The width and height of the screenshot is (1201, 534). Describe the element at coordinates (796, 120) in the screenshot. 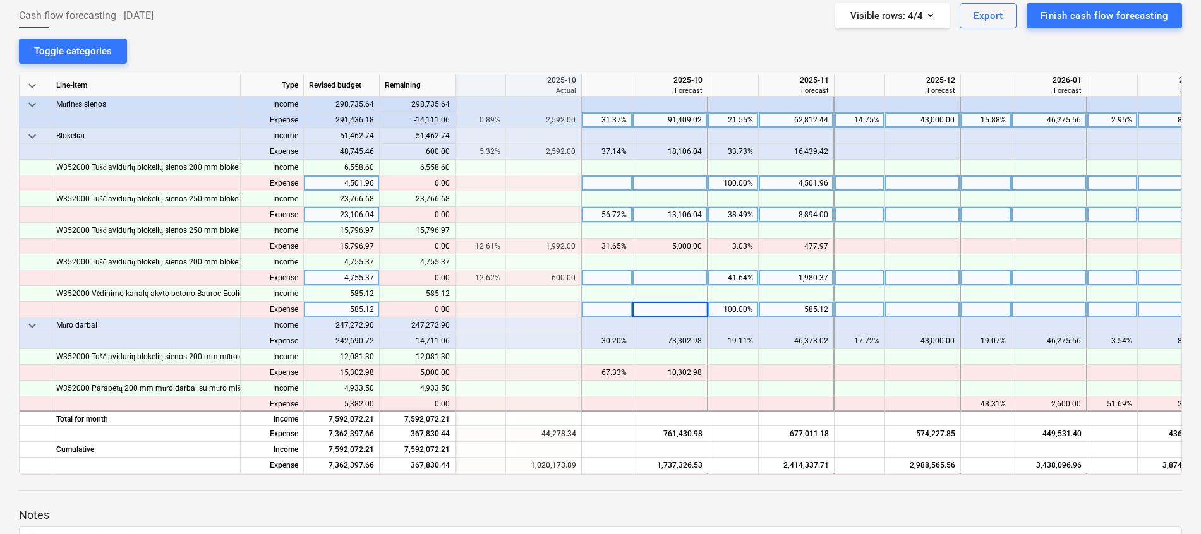

I see `div: 62,812.44` at that location.